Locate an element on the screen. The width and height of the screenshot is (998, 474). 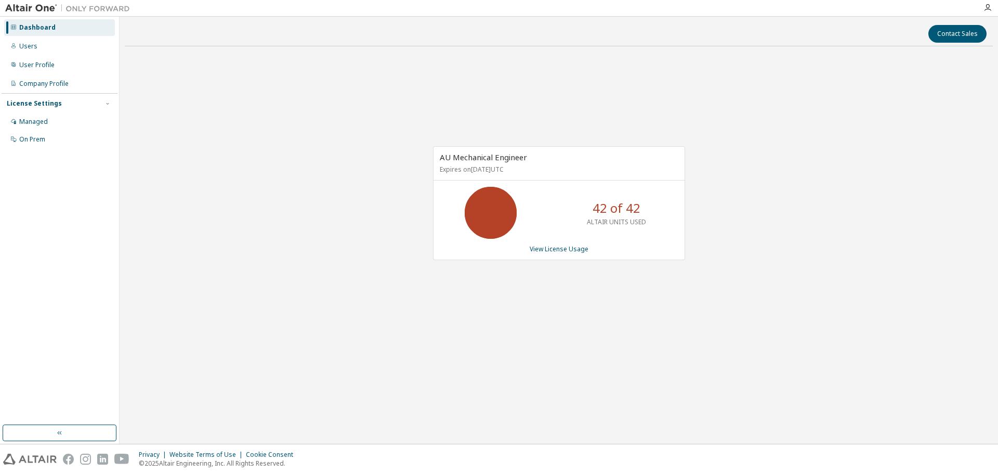
div: Managed is located at coordinates (33, 122).